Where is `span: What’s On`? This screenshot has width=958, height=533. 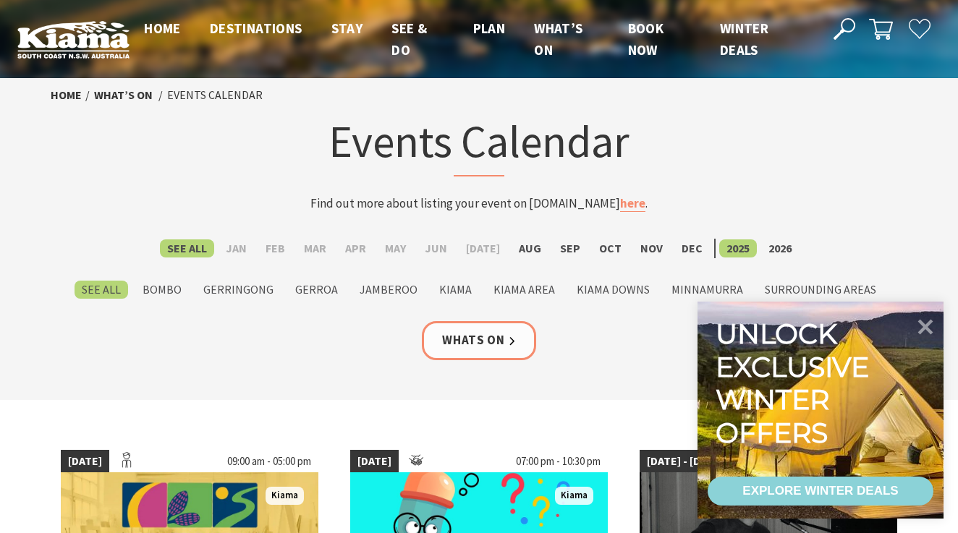
span: What’s On is located at coordinates (558, 39).